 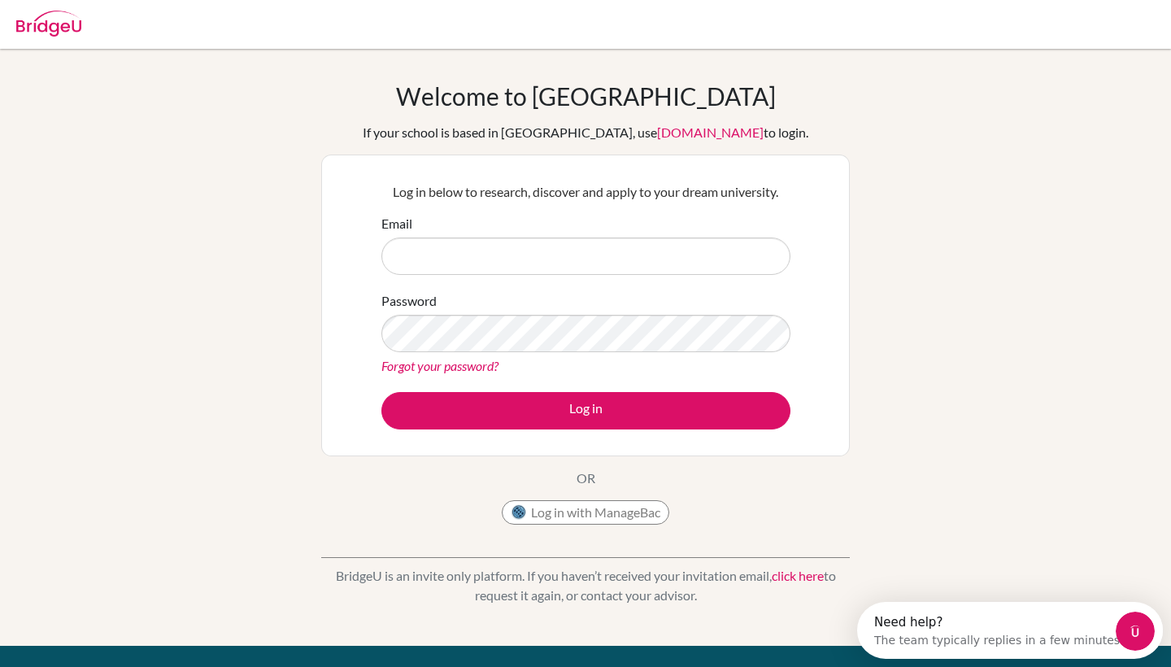 I want to click on button: Log in, so click(x=585, y=411).